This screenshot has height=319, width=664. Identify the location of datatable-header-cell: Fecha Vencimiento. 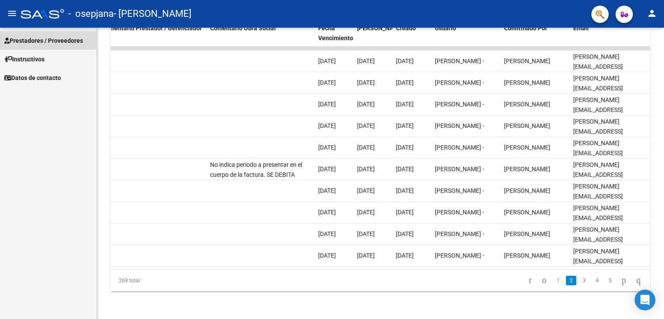
(334, 38).